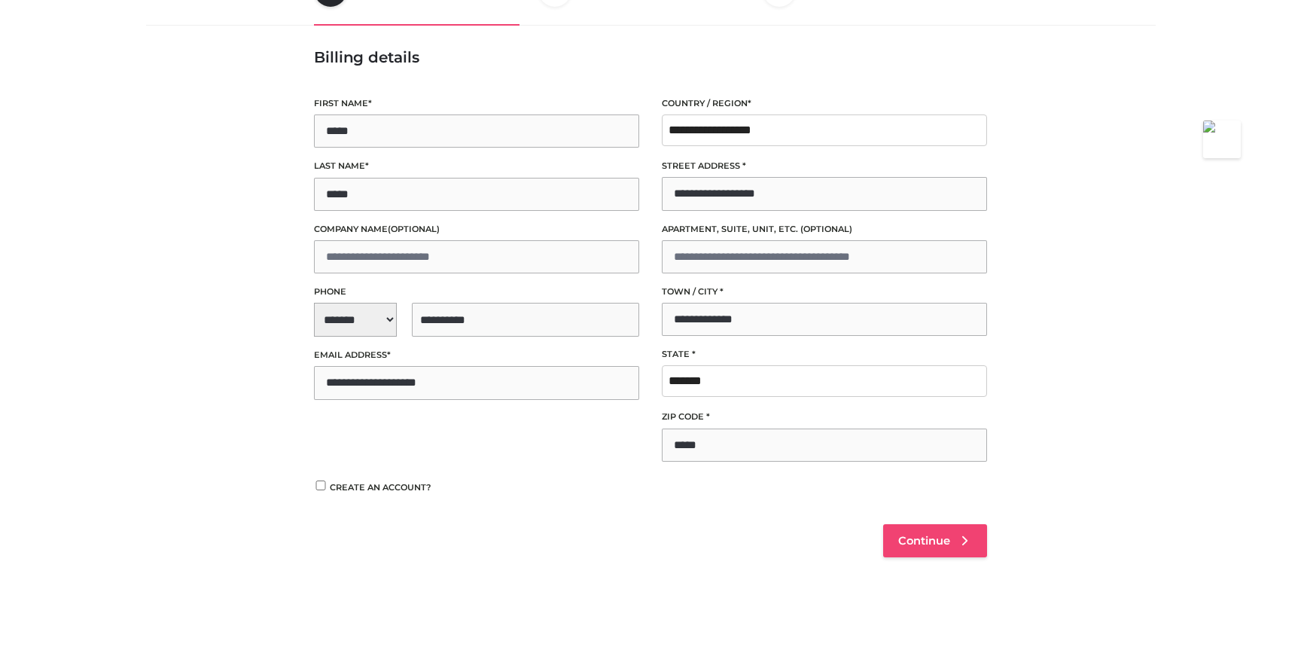  Describe the element at coordinates (476, 354) in the screenshot. I see `label: Email address` at that location.